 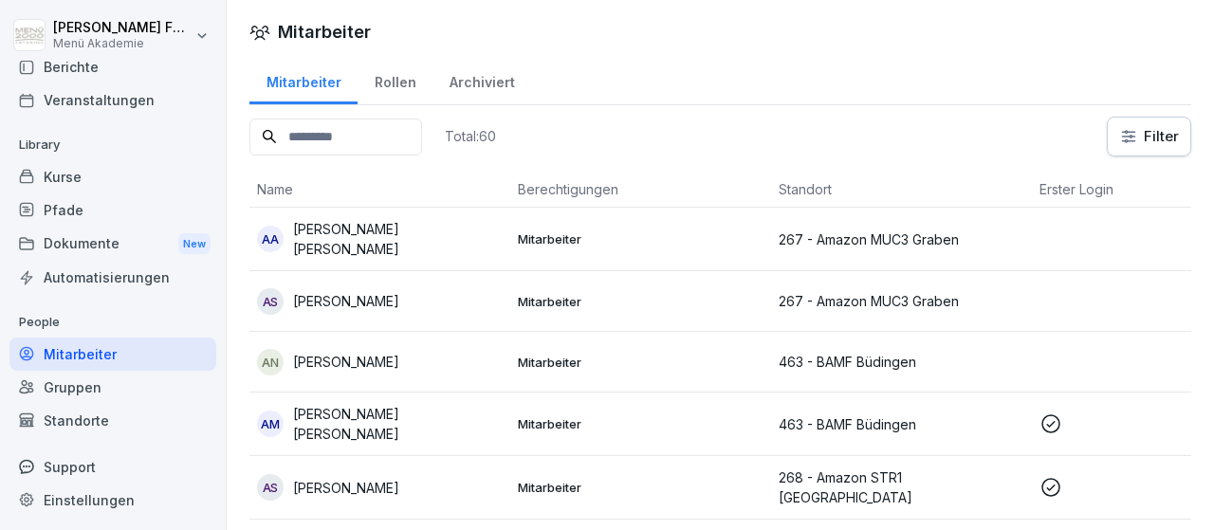 I want to click on a: Standorte, so click(x=113, y=420).